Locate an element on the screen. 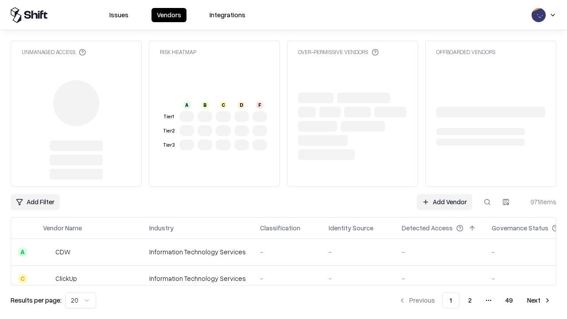 This screenshot has width=567, height=319. div: Tier 2 is located at coordinates (169, 131).